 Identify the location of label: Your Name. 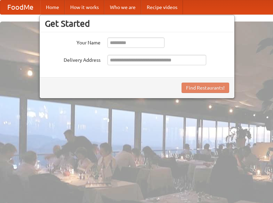
(73, 42).